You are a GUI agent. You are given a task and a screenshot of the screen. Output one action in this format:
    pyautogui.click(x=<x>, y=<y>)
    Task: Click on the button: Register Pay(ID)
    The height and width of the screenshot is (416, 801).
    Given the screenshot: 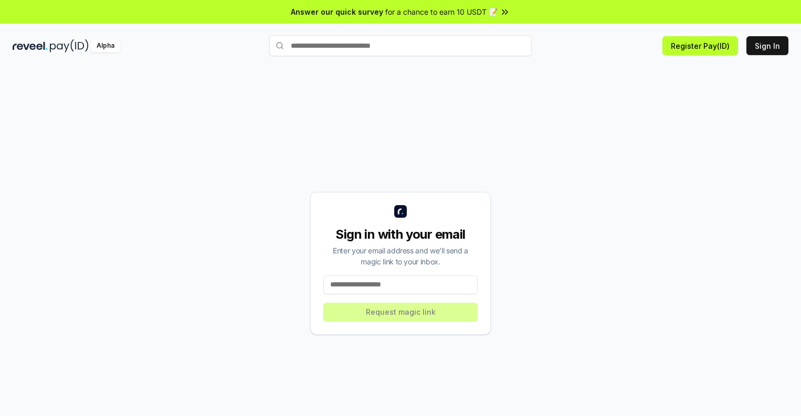 What is the action you would take?
    pyautogui.click(x=700, y=46)
    